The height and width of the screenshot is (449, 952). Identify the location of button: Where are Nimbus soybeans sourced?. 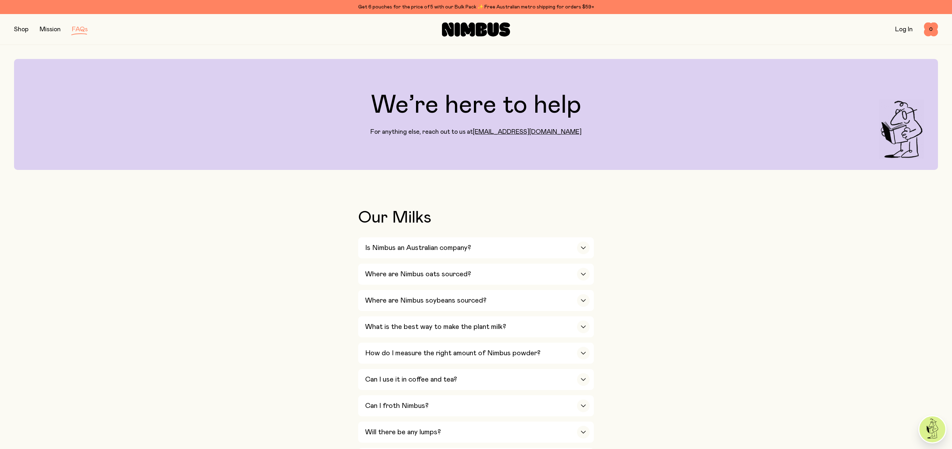
(476, 300).